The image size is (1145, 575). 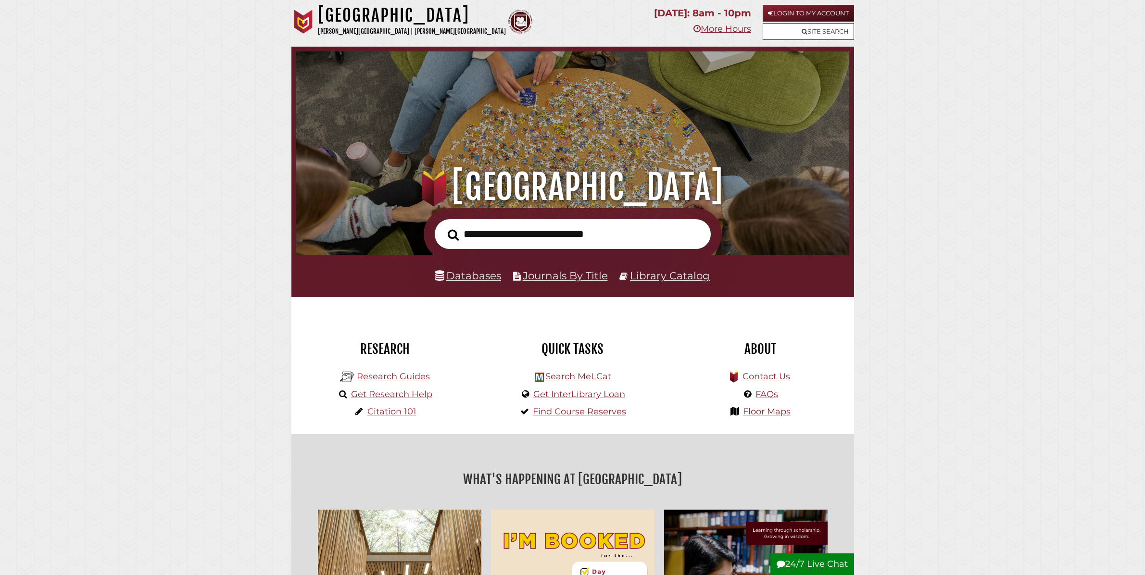 What do you see at coordinates (392, 394) in the screenshot?
I see `a: Get Research Help` at bounding box center [392, 394].